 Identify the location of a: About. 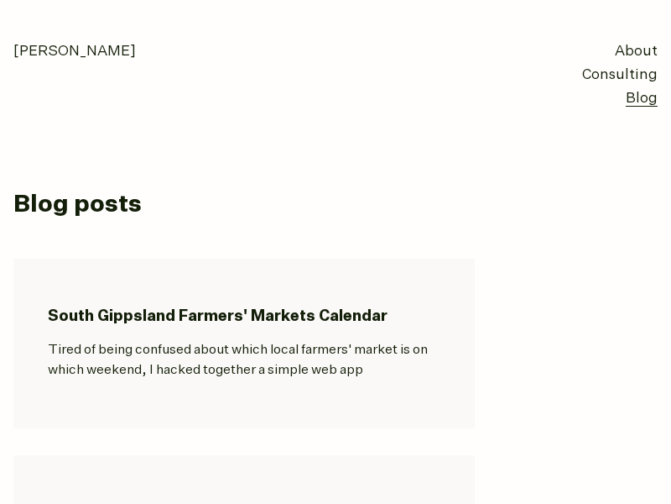
(636, 51).